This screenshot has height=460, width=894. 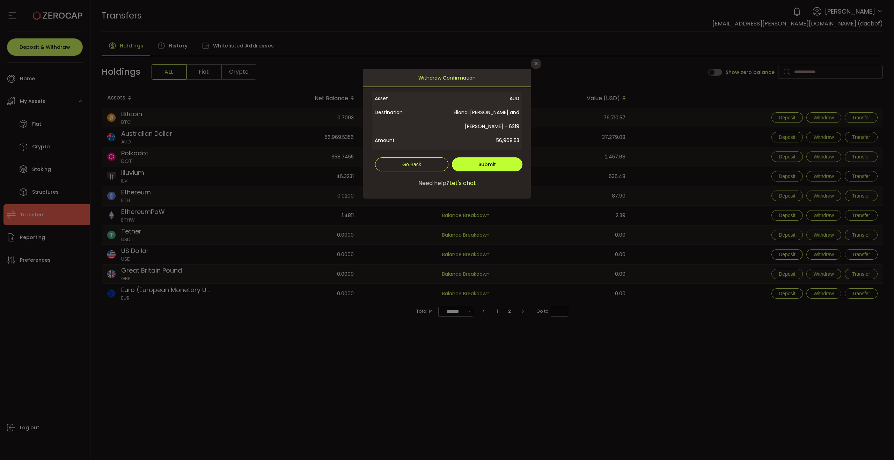 What do you see at coordinates (397, 99) in the screenshot?
I see `span: Asset` at bounding box center [397, 99].